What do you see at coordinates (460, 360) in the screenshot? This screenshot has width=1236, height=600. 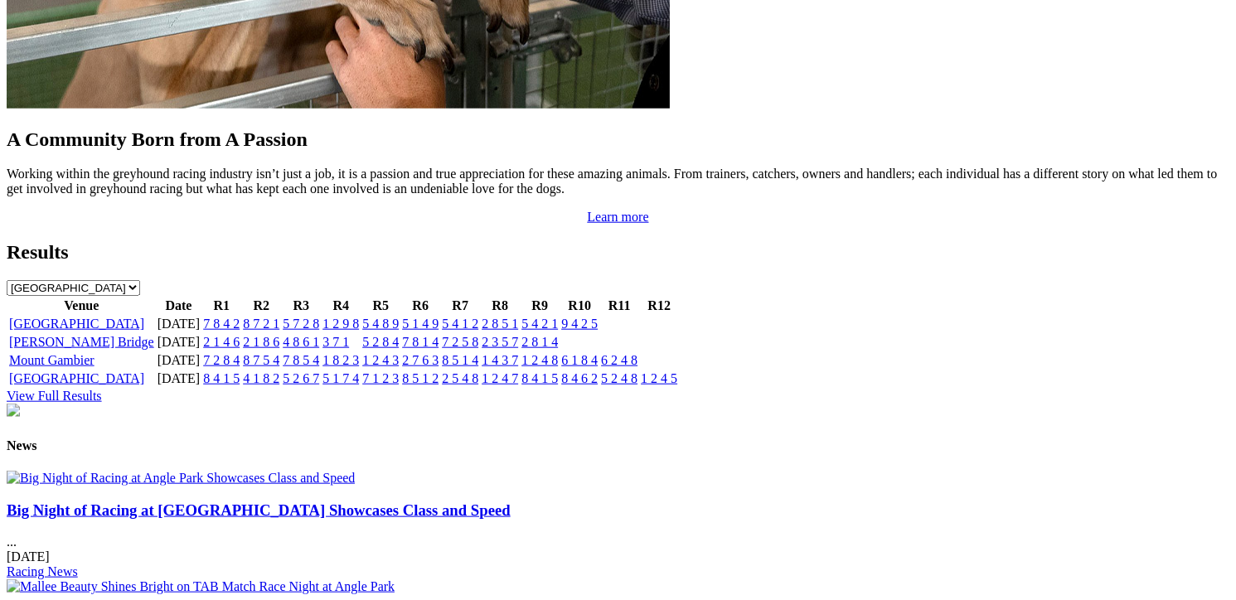 I see `a: 8 5 1 4` at bounding box center [460, 360].